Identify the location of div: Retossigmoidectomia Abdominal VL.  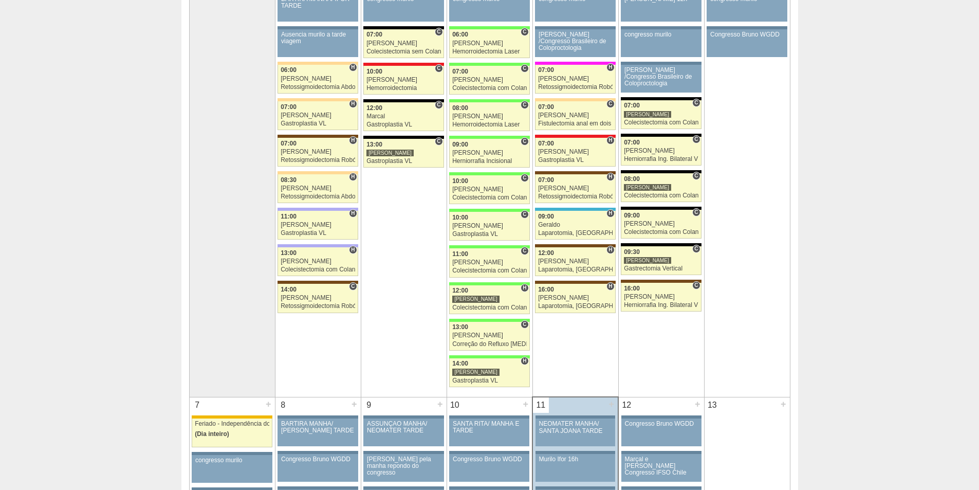
(317, 87).